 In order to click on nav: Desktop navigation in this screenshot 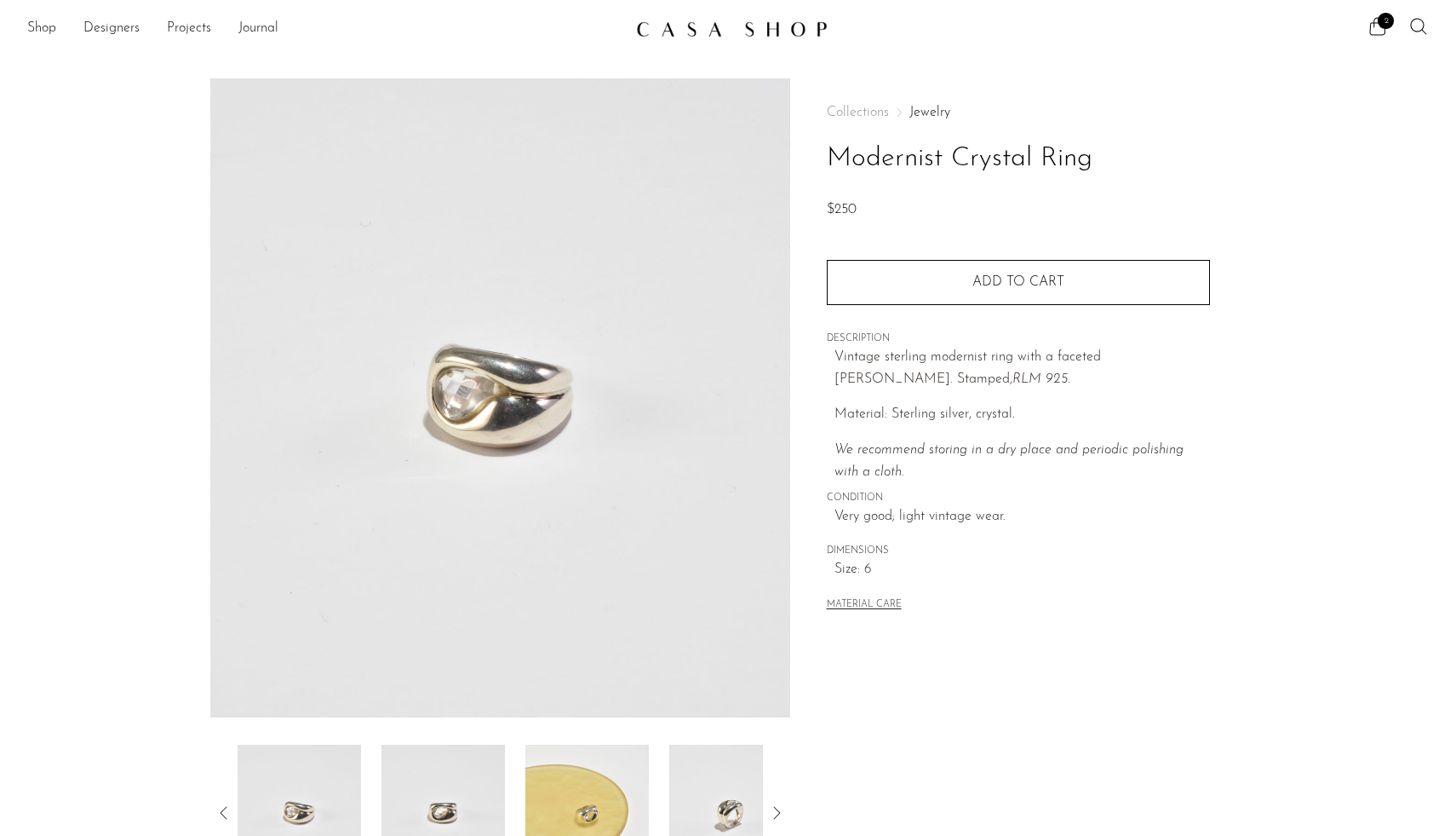, I will do `click(325, 29)`.